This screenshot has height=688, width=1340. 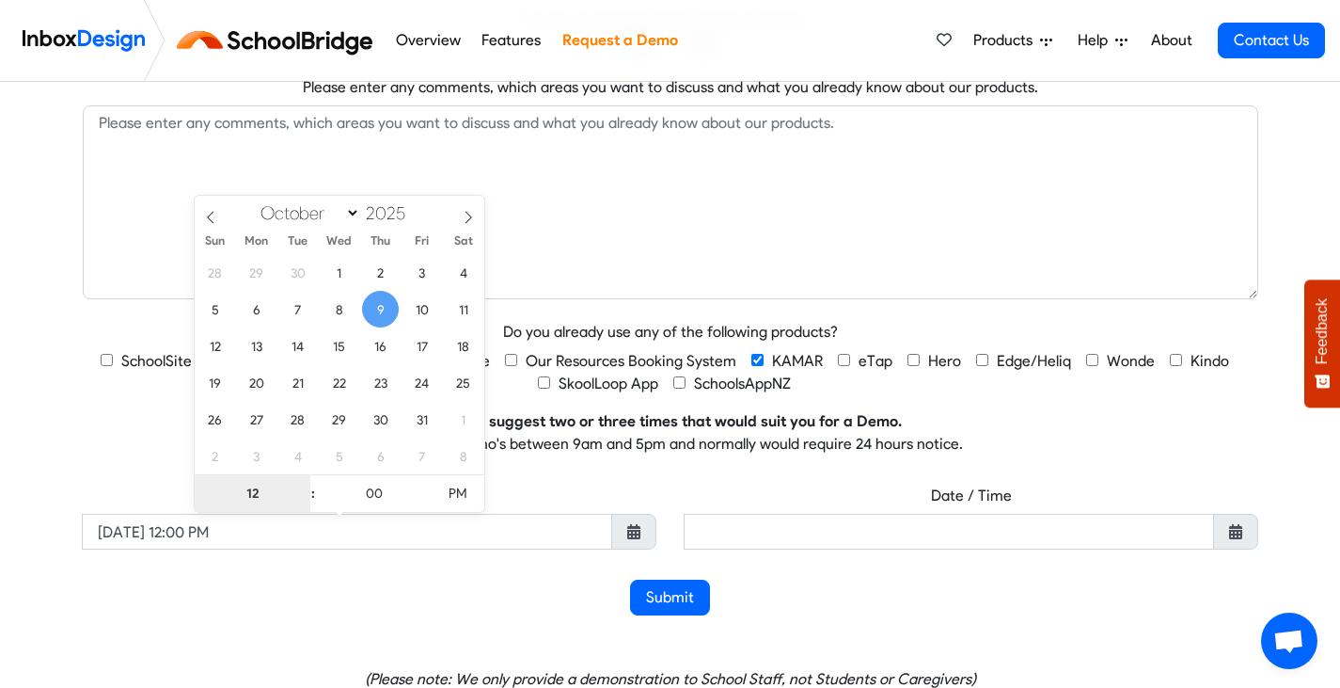 What do you see at coordinates (1272, 40) in the screenshot?
I see `a: Contact Us` at bounding box center [1272, 40].